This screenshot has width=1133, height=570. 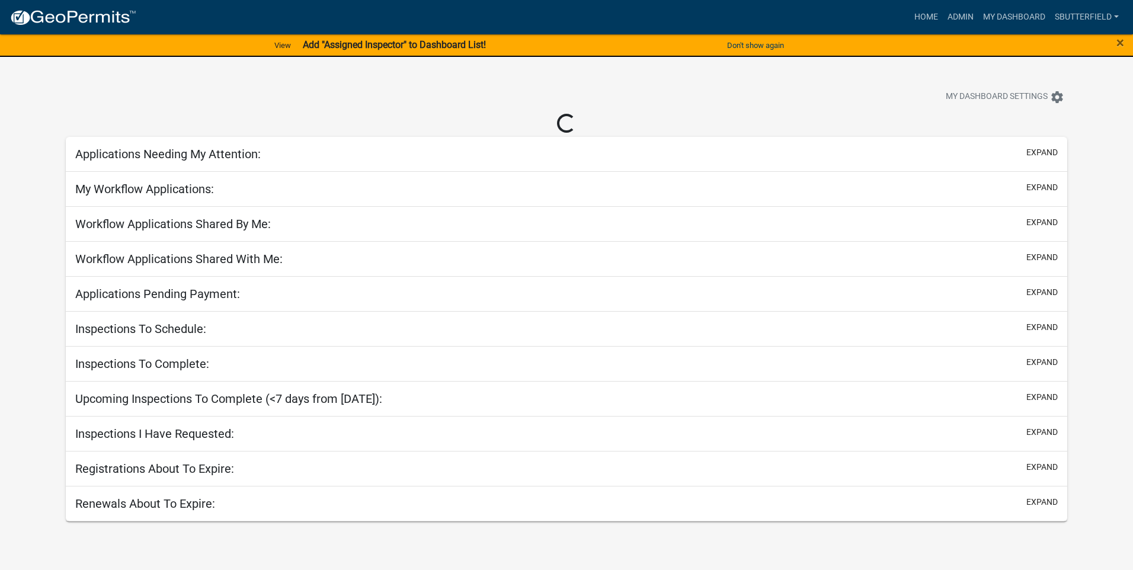 I want to click on span: My Dashboard Settings, so click(x=997, y=97).